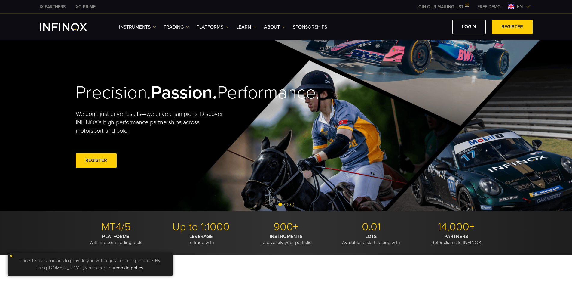  What do you see at coordinates (520, 7) in the screenshot?
I see `span: en` at bounding box center [520, 7].